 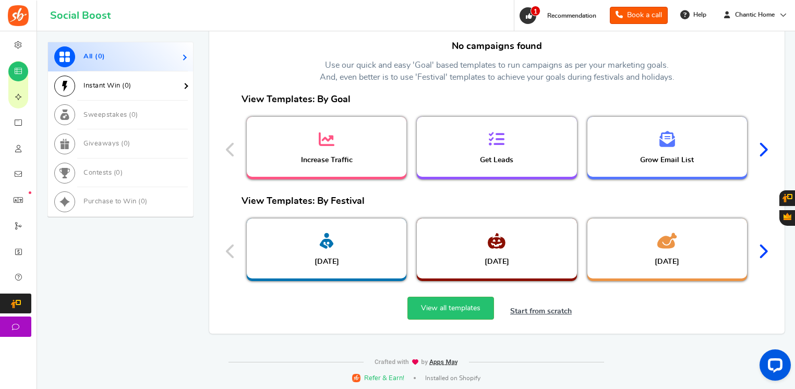 I want to click on h1: Social Boost, so click(x=80, y=16).